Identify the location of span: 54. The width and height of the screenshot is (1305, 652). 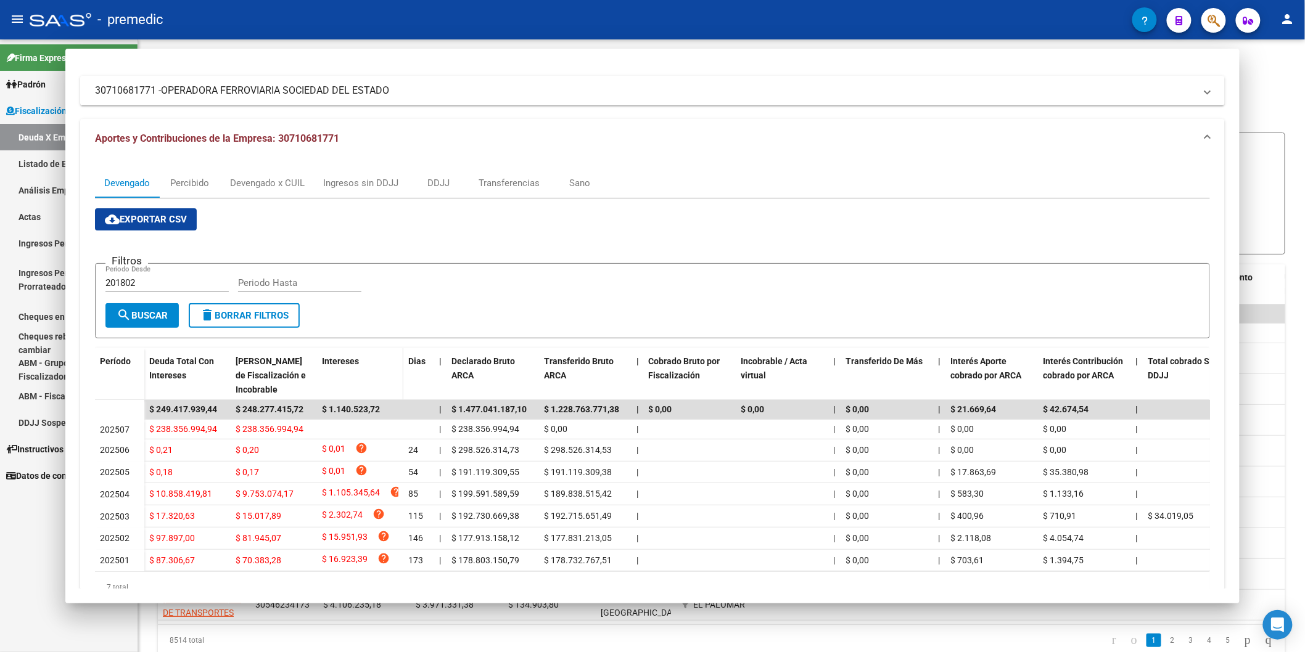
(413, 472).